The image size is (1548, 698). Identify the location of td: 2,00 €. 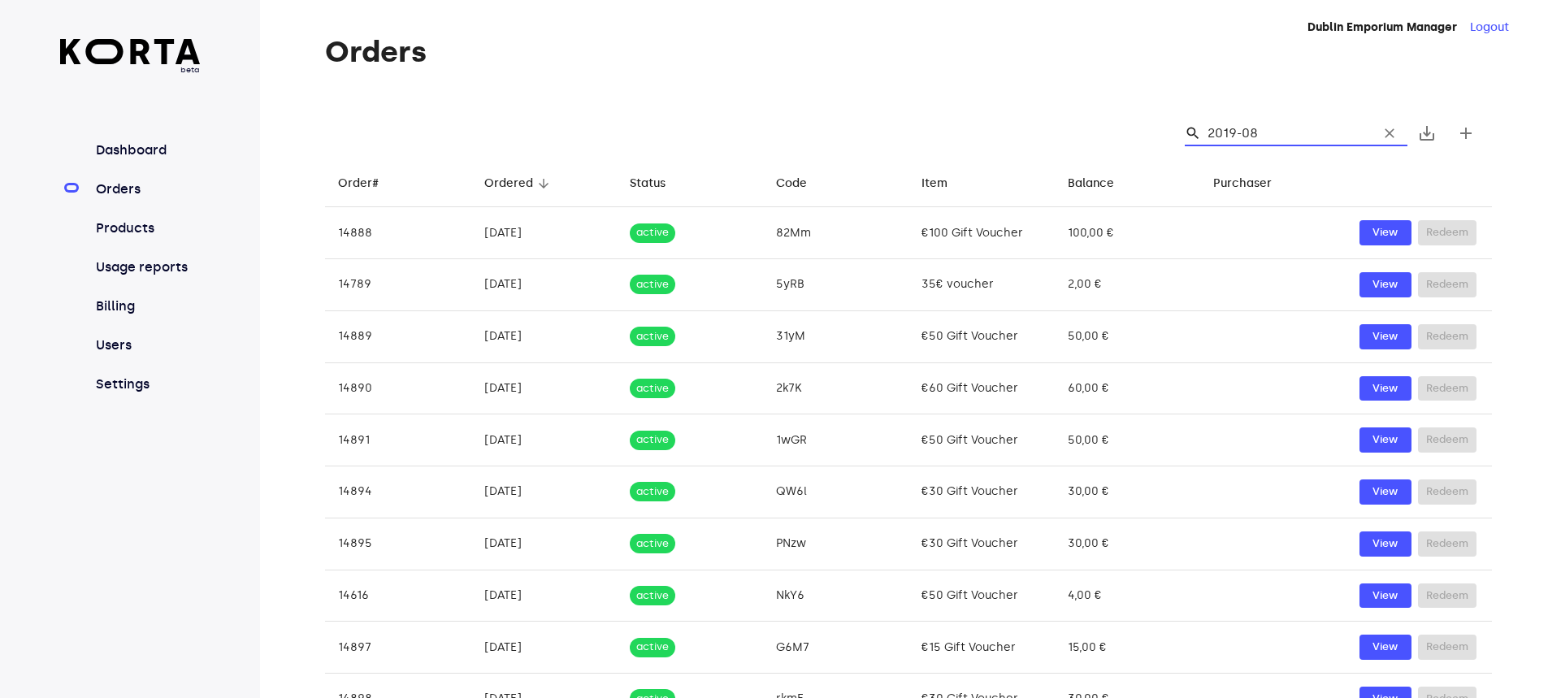
(1128, 285).